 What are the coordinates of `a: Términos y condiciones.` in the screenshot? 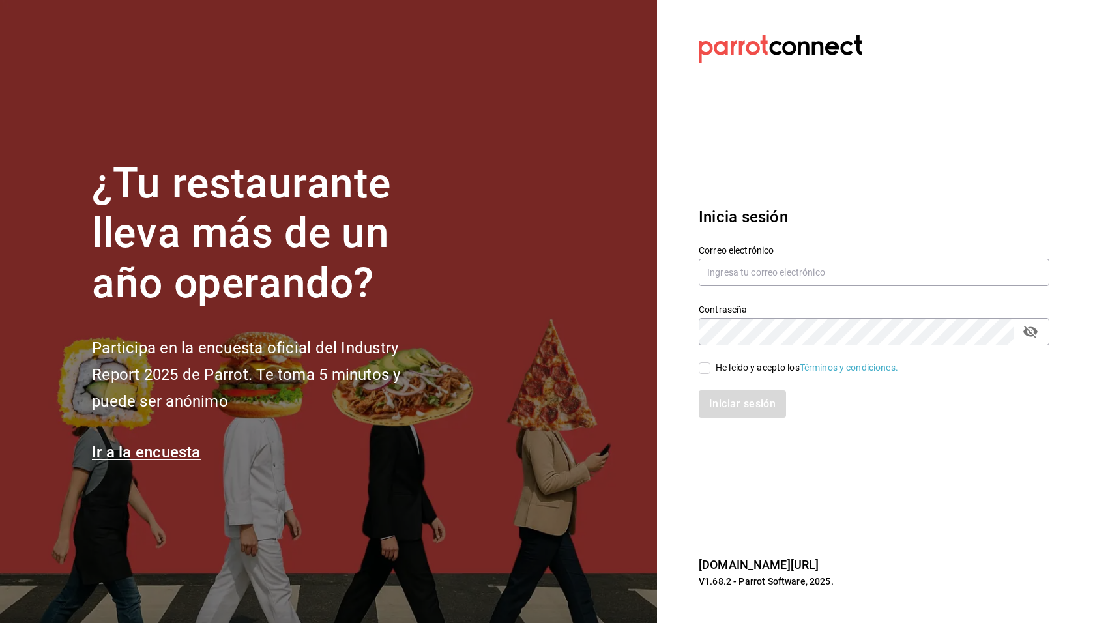 It's located at (848, 368).